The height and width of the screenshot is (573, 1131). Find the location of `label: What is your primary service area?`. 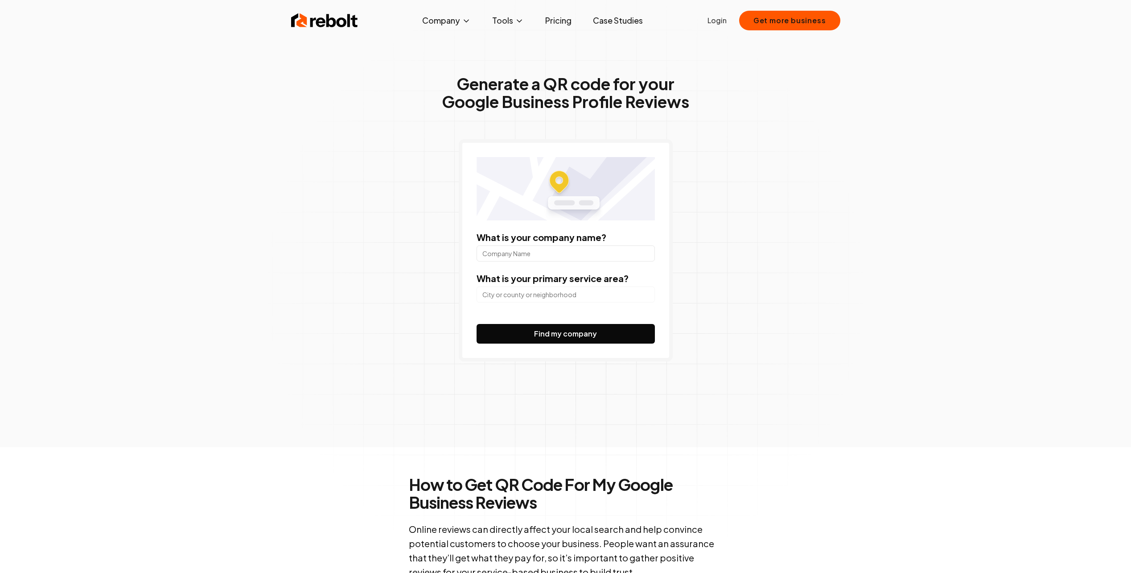

label: What is your primary service area? is located at coordinates (553, 278).